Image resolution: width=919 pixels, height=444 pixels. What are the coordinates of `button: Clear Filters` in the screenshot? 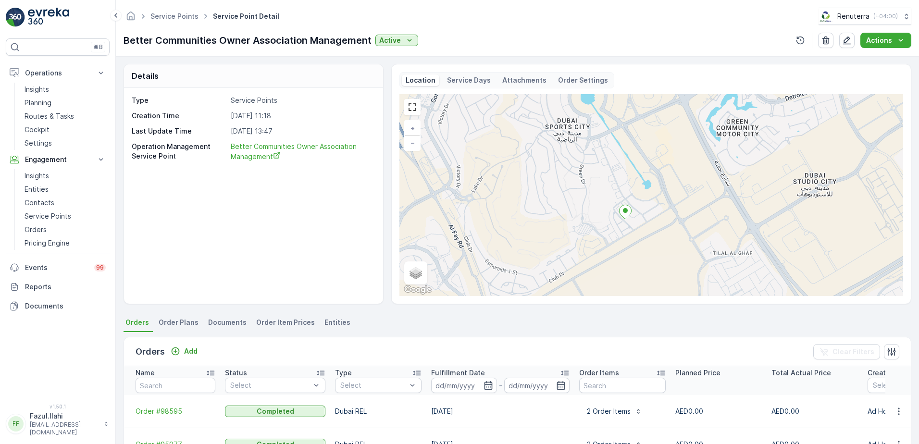 It's located at (847, 352).